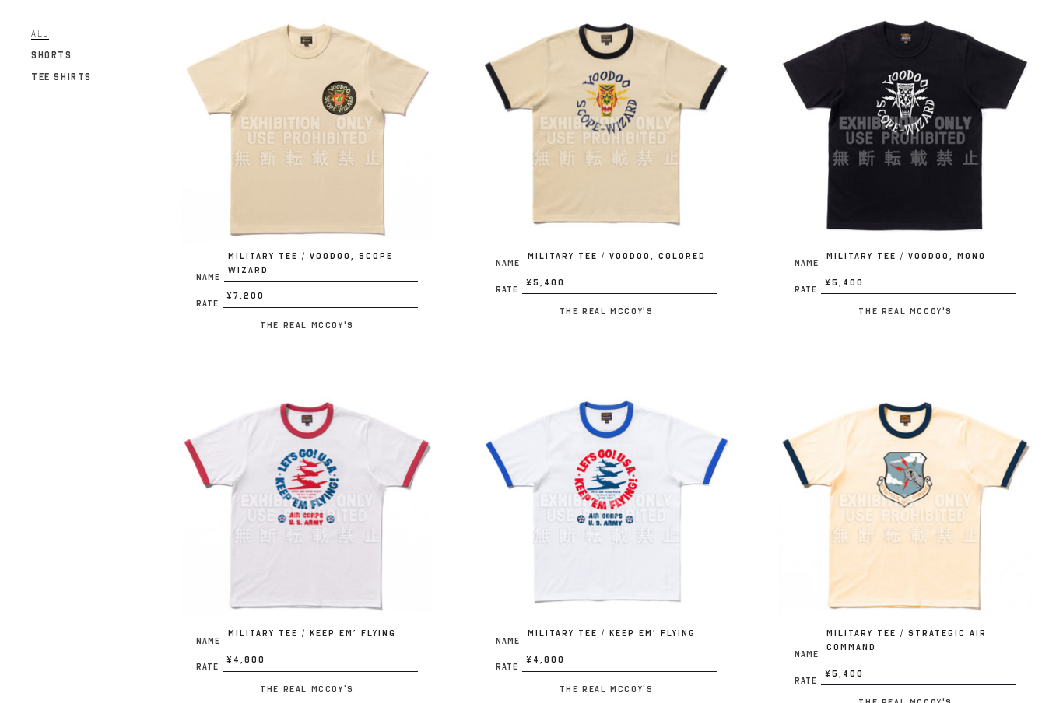 The image size is (1063, 703). Describe the element at coordinates (40, 34) in the screenshot. I see `span: All` at that location.